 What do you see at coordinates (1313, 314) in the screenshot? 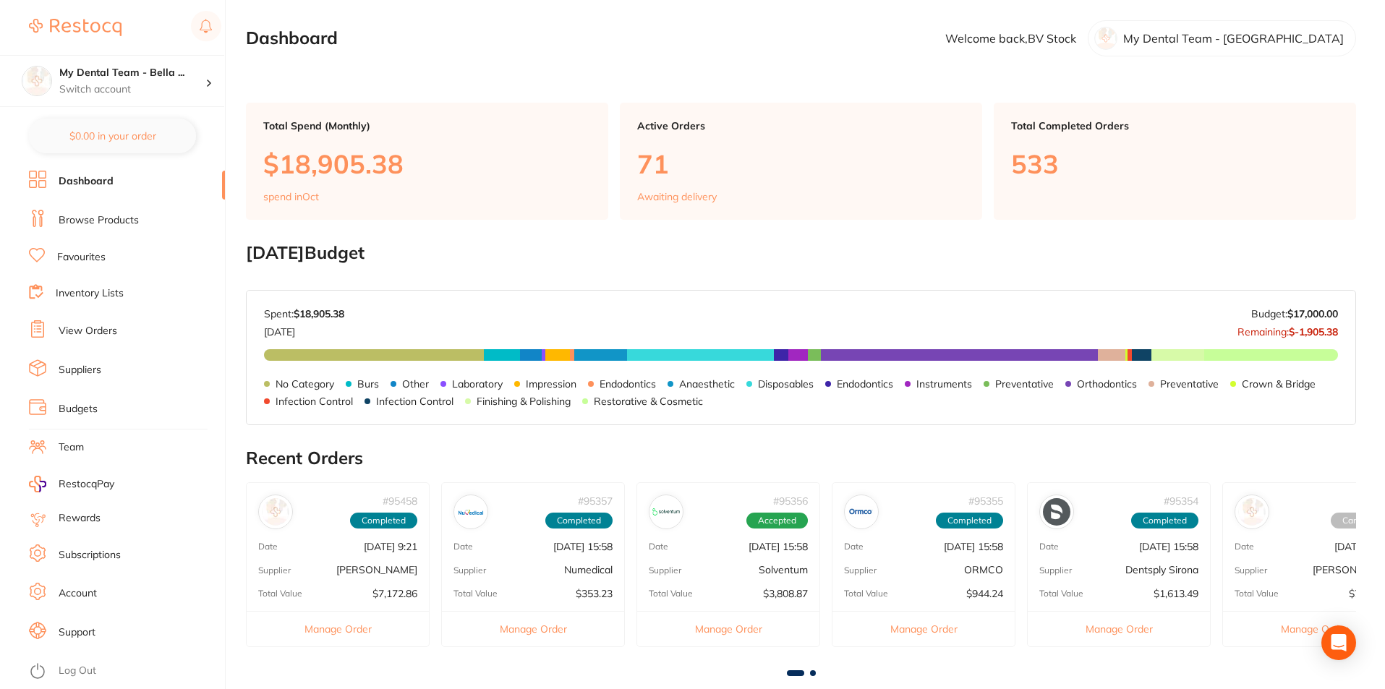
I see `strong: $17,000.00` at bounding box center [1313, 314].